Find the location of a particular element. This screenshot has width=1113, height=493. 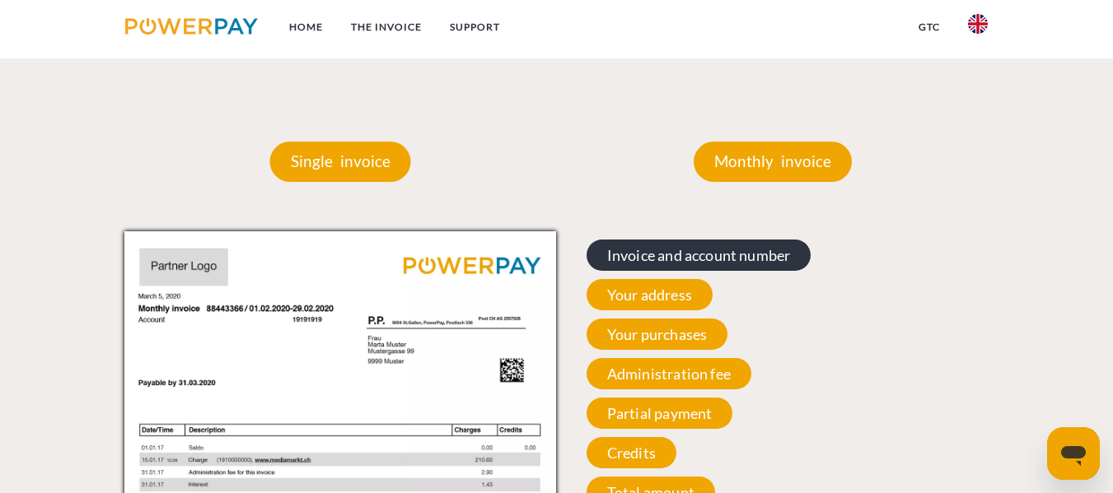

p: Monthly invoice is located at coordinates (773, 161).